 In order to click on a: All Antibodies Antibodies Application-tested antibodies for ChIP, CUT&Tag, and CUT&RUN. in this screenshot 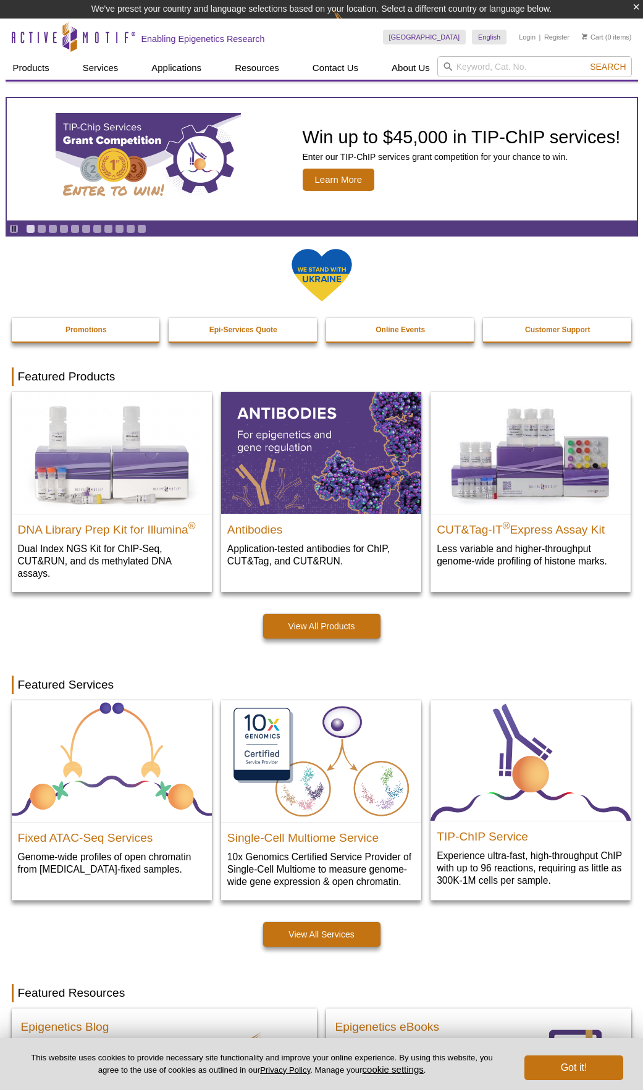, I will do `click(321, 485)`.